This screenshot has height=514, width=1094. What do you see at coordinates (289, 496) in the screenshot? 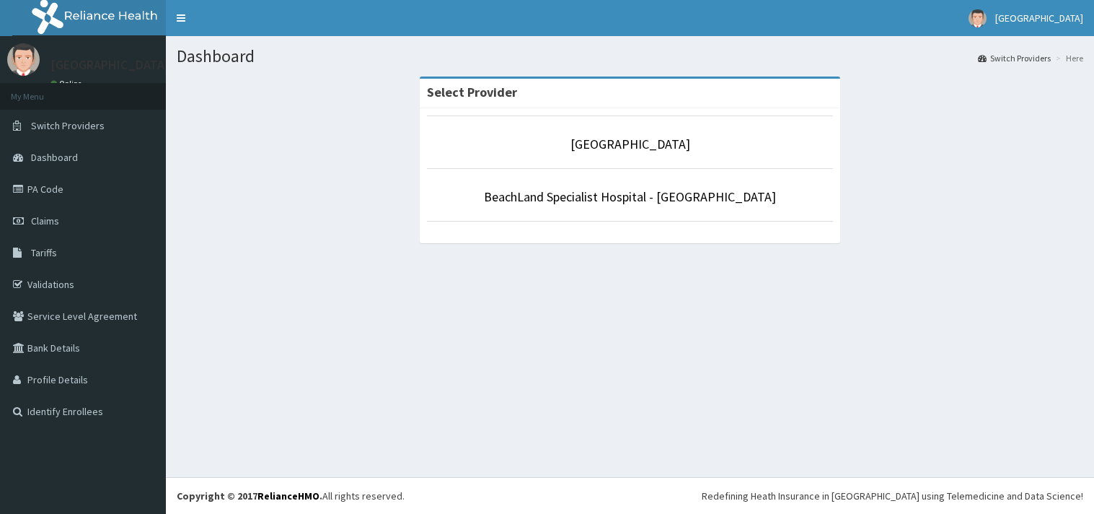
I see `a: RelianceHMO` at bounding box center [289, 496].